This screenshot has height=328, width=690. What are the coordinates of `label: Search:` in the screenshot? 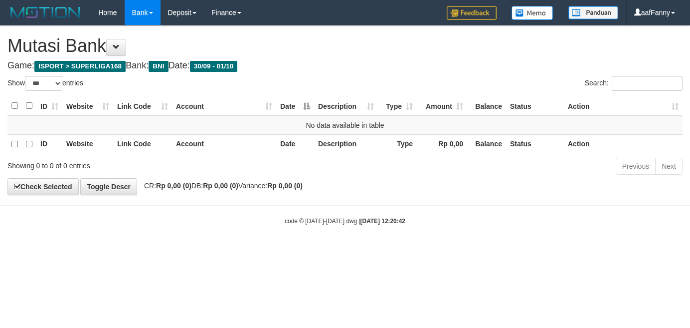 It's located at (634, 83).